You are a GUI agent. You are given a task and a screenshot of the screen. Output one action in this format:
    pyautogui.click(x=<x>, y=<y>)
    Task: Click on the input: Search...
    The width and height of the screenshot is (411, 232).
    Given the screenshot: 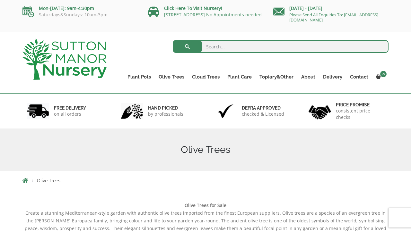 What is the action you would take?
    pyautogui.click(x=281, y=47)
    